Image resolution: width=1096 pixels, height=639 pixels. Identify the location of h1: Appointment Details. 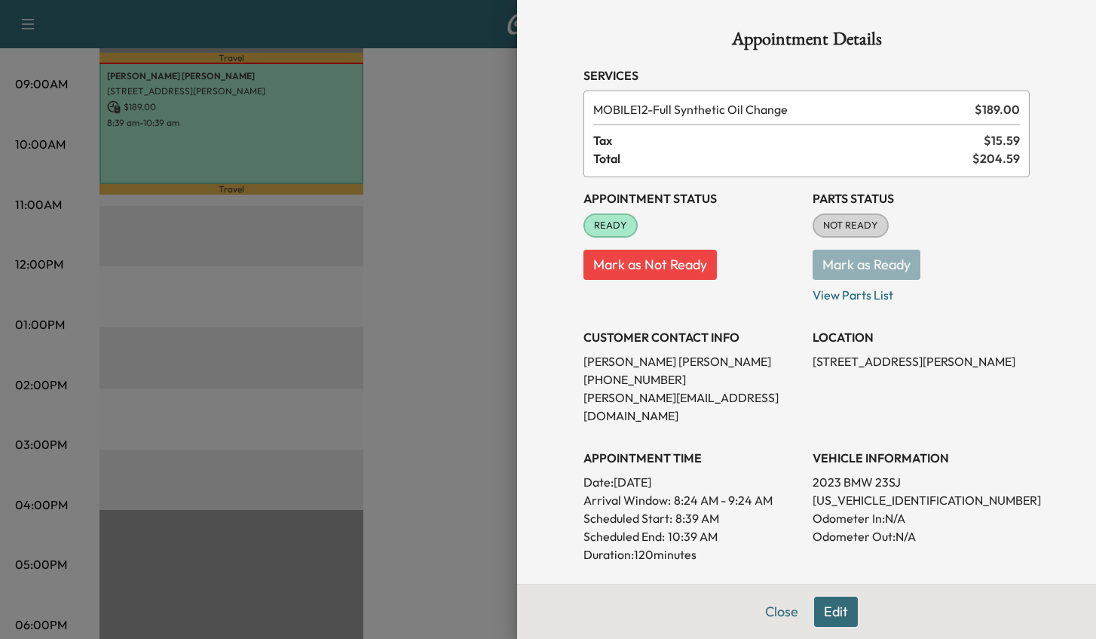
(807, 42).